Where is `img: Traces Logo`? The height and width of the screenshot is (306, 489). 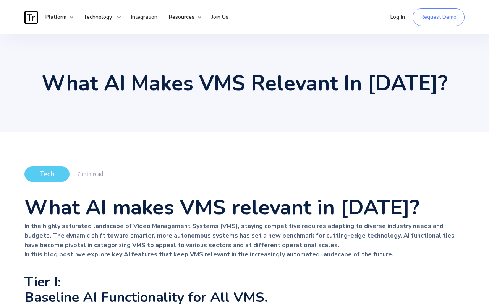
img: Traces Logo is located at coordinates (31, 17).